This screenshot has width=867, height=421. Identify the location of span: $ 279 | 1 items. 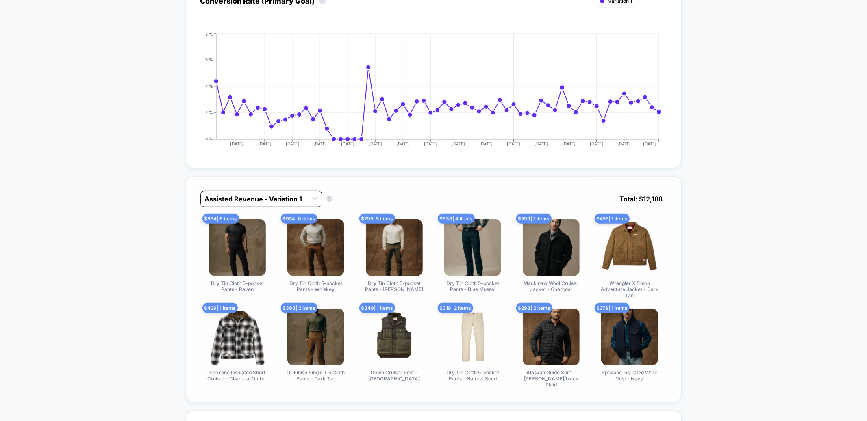
(612, 308).